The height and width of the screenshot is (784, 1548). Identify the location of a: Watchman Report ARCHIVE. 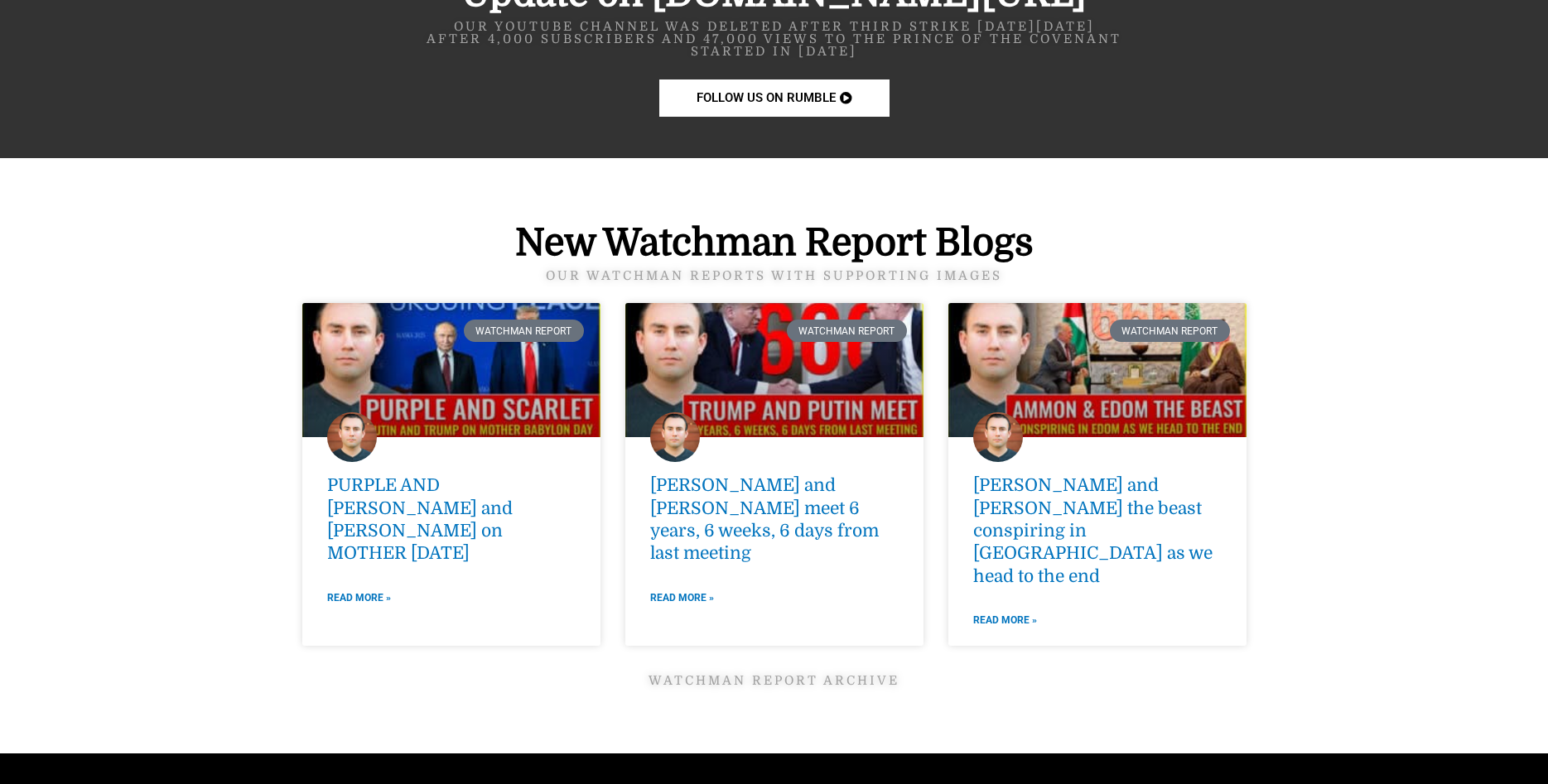
(774, 681).